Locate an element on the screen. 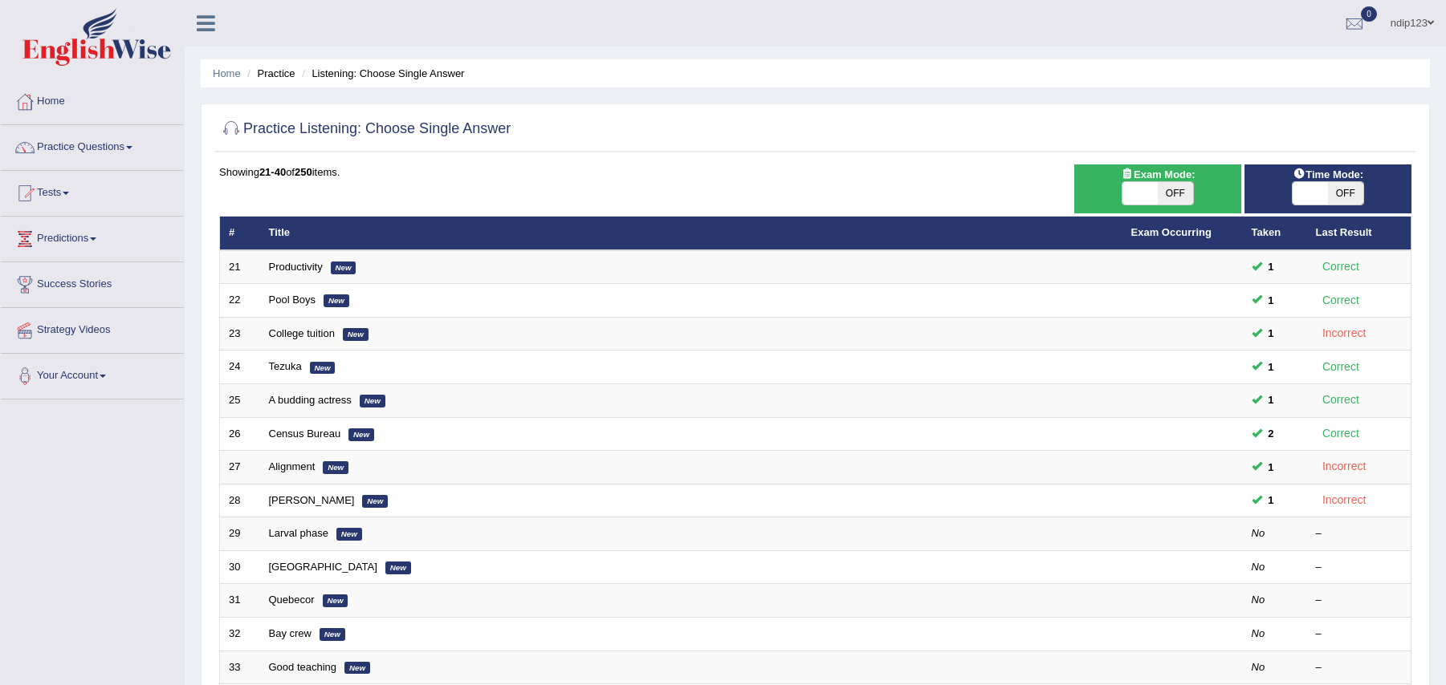 This screenshot has width=1446, height=685. td: 27 is located at coordinates (240, 468).